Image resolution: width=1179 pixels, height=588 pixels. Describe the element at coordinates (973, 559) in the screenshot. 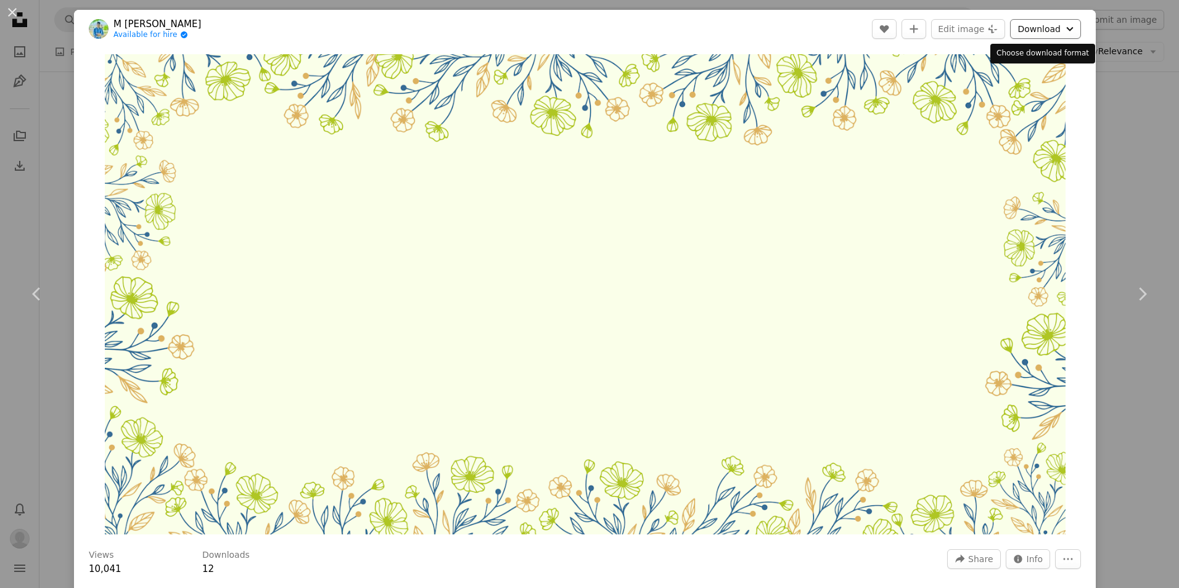

I see `button: Share this image` at that location.